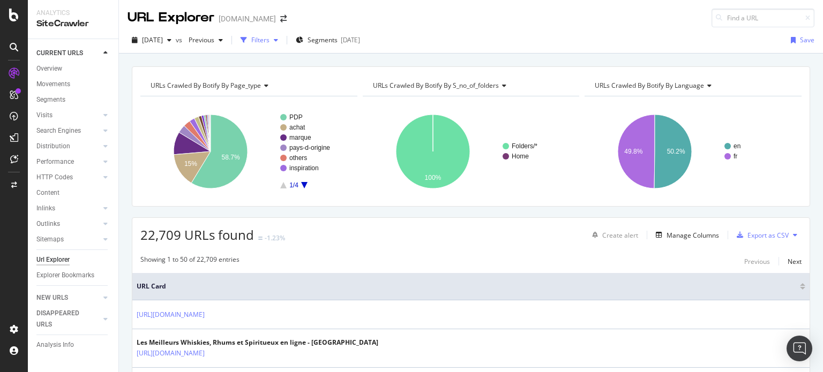  I want to click on button: Filters, so click(259, 40).